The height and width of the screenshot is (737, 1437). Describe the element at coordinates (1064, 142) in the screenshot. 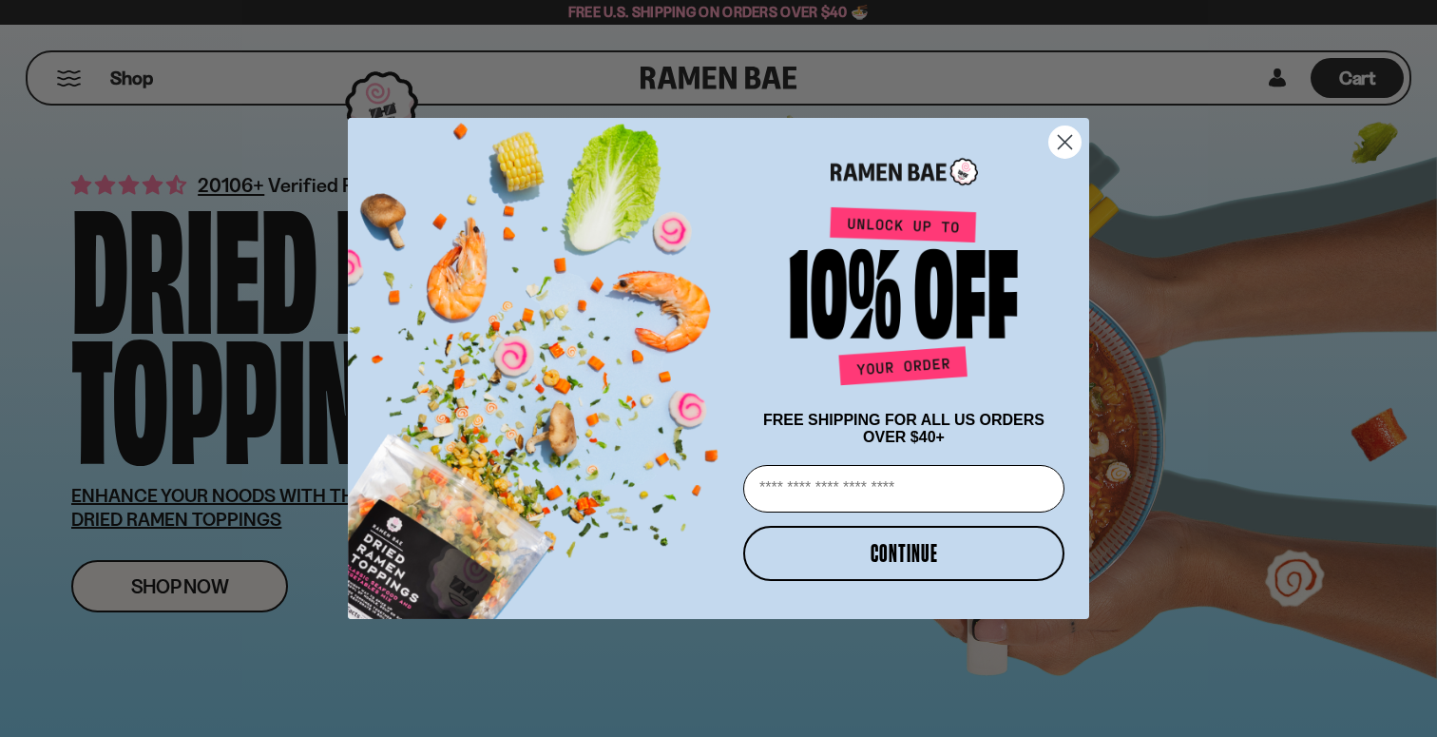

I see `button: Close dialog` at that location.